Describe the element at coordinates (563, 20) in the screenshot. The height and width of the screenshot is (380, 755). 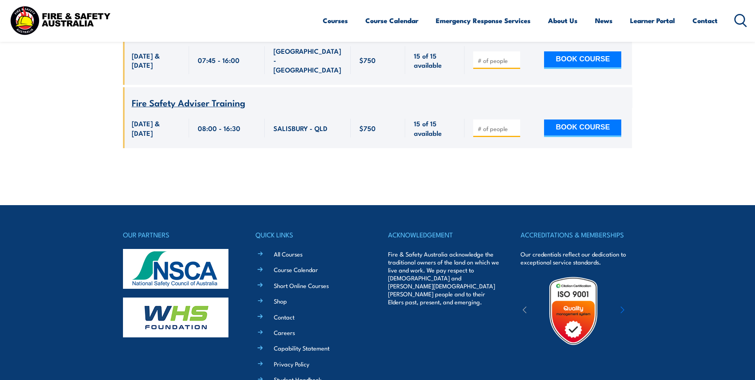
I see `a: About Us` at that location.